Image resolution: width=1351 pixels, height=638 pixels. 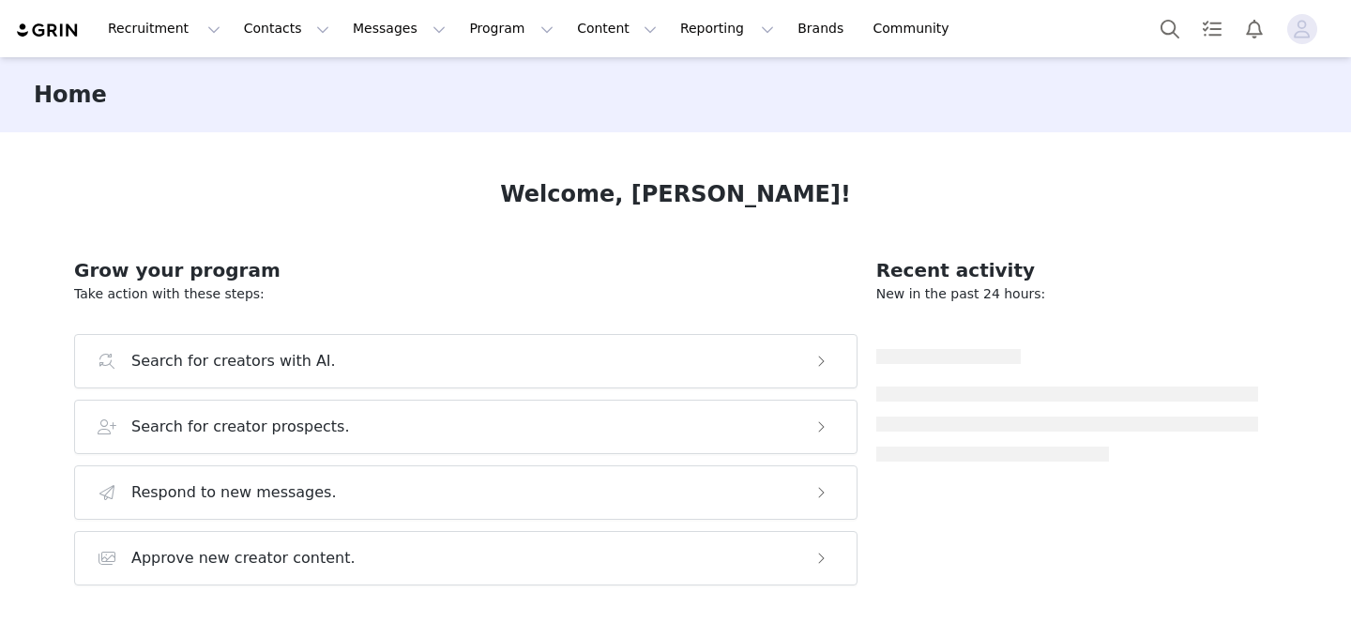 What do you see at coordinates (823, 28) in the screenshot?
I see `a: Brands` at bounding box center [823, 28].